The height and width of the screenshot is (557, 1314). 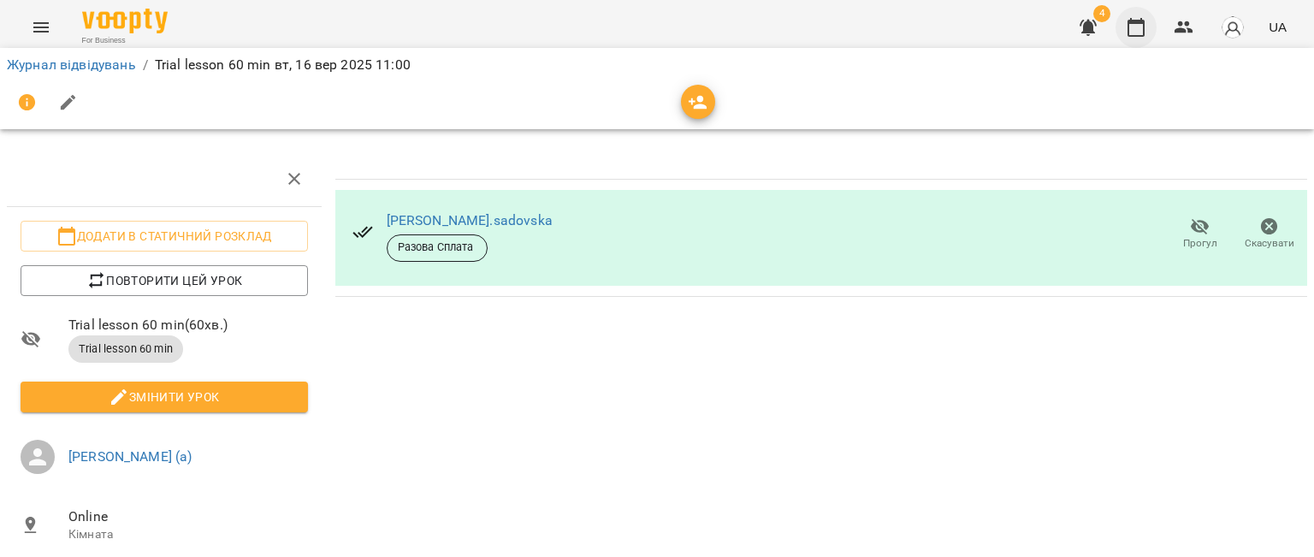 What do you see at coordinates (1102, 14) in the screenshot?
I see `span: 4` at bounding box center [1102, 14].